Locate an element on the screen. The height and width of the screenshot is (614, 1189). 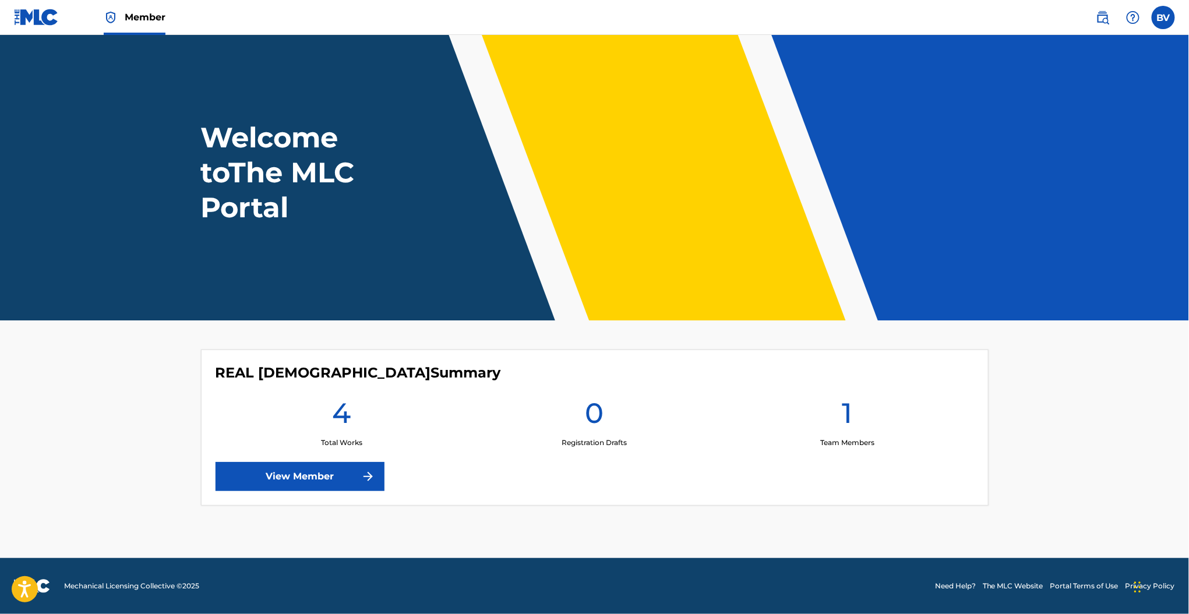
span: Mechanical Licensing Collective © 2025 is located at coordinates (132, 586).